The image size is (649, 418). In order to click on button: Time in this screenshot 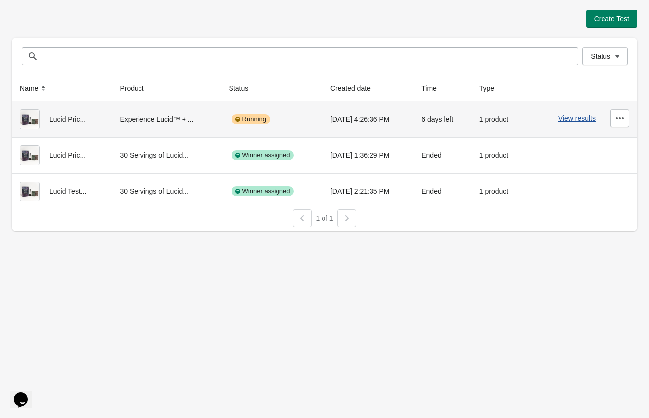, I will do `click(434, 88)`.